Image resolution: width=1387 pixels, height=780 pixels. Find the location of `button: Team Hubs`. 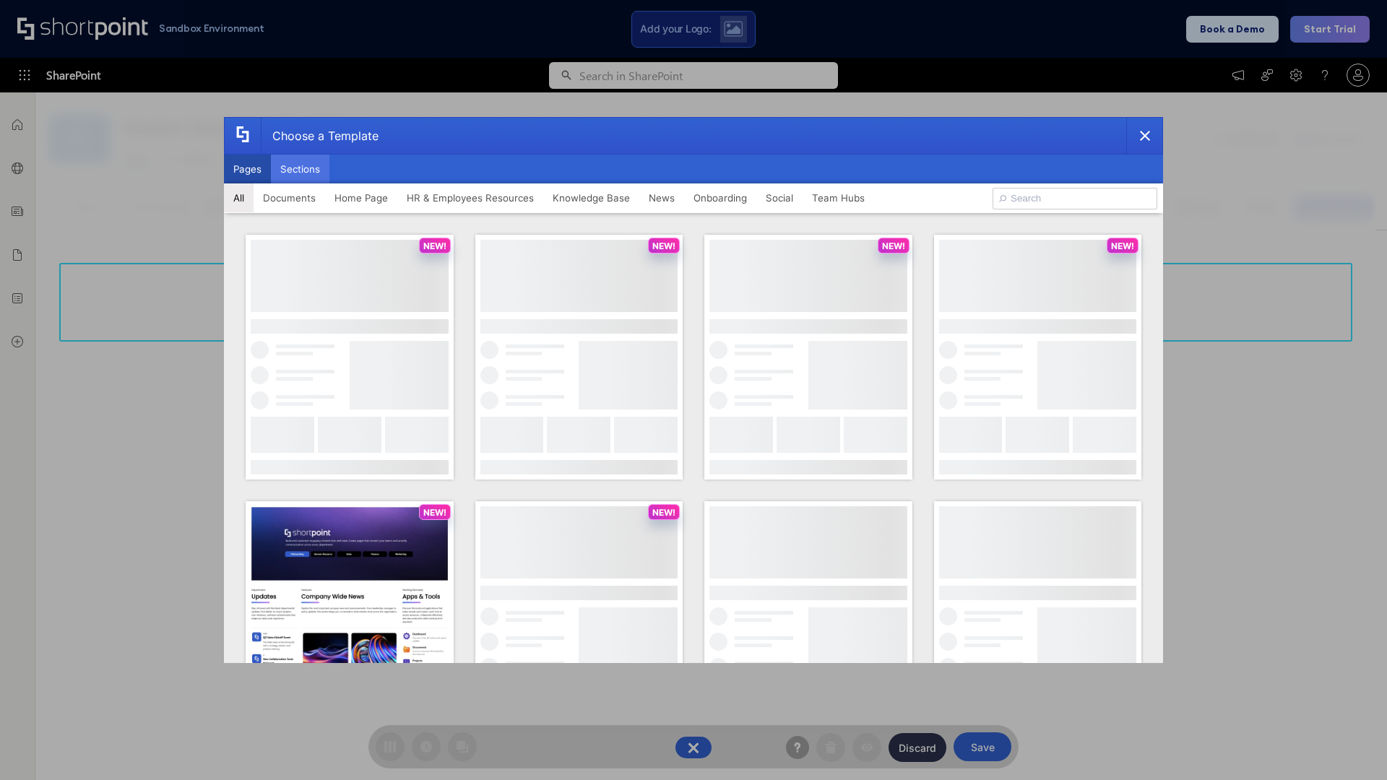

button: Team Hubs is located at coordinates (838, 198).